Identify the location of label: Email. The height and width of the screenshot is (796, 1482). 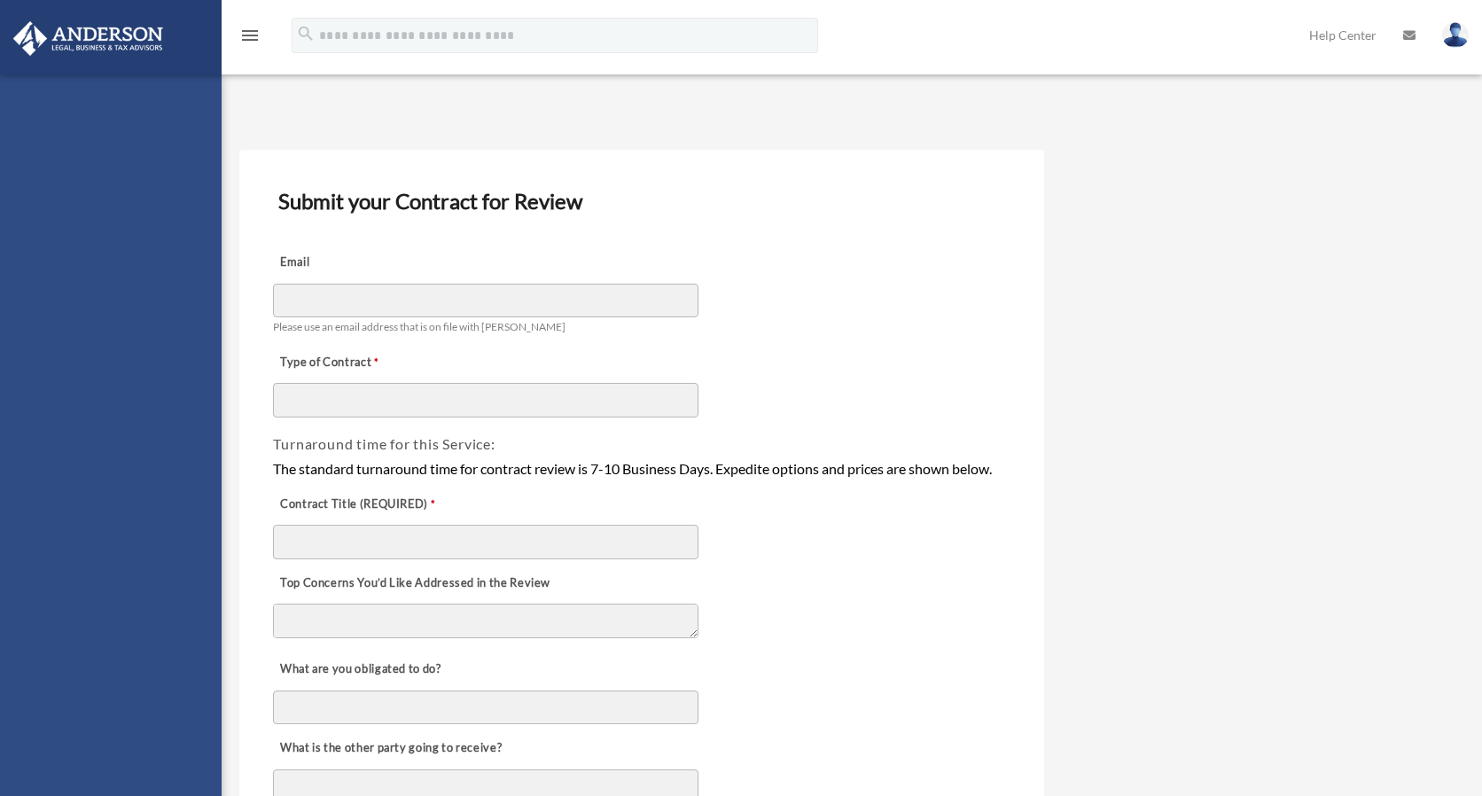
(362, 263).